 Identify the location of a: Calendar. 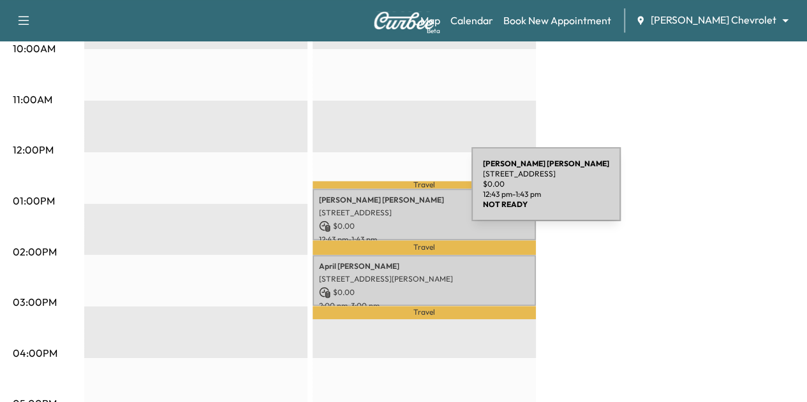
(471, 20).